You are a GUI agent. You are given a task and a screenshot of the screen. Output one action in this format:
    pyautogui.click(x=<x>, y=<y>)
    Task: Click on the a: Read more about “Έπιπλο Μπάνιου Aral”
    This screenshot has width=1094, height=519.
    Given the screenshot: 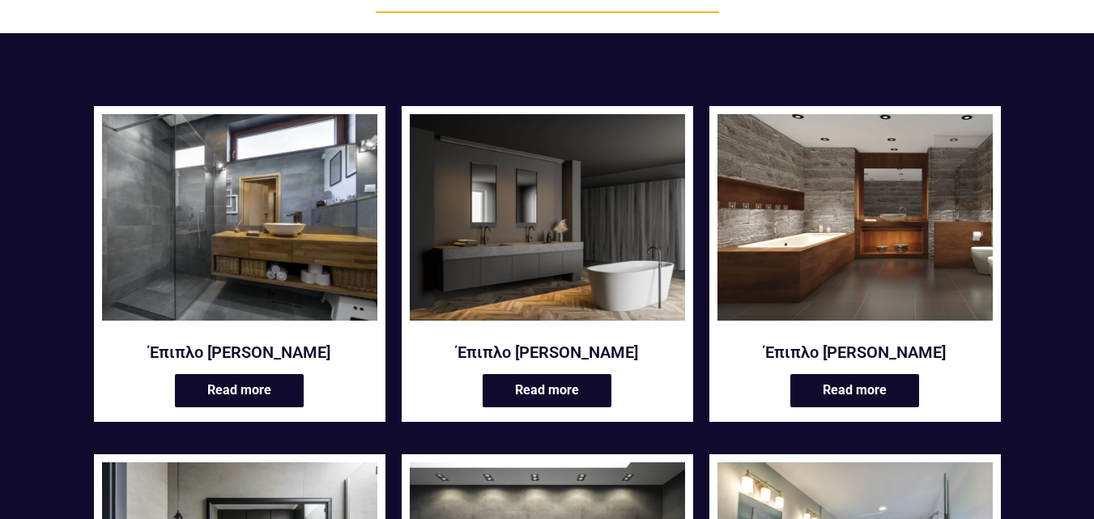 What is the action you would take?
    pyautogui.click(x=239, y=390)
    